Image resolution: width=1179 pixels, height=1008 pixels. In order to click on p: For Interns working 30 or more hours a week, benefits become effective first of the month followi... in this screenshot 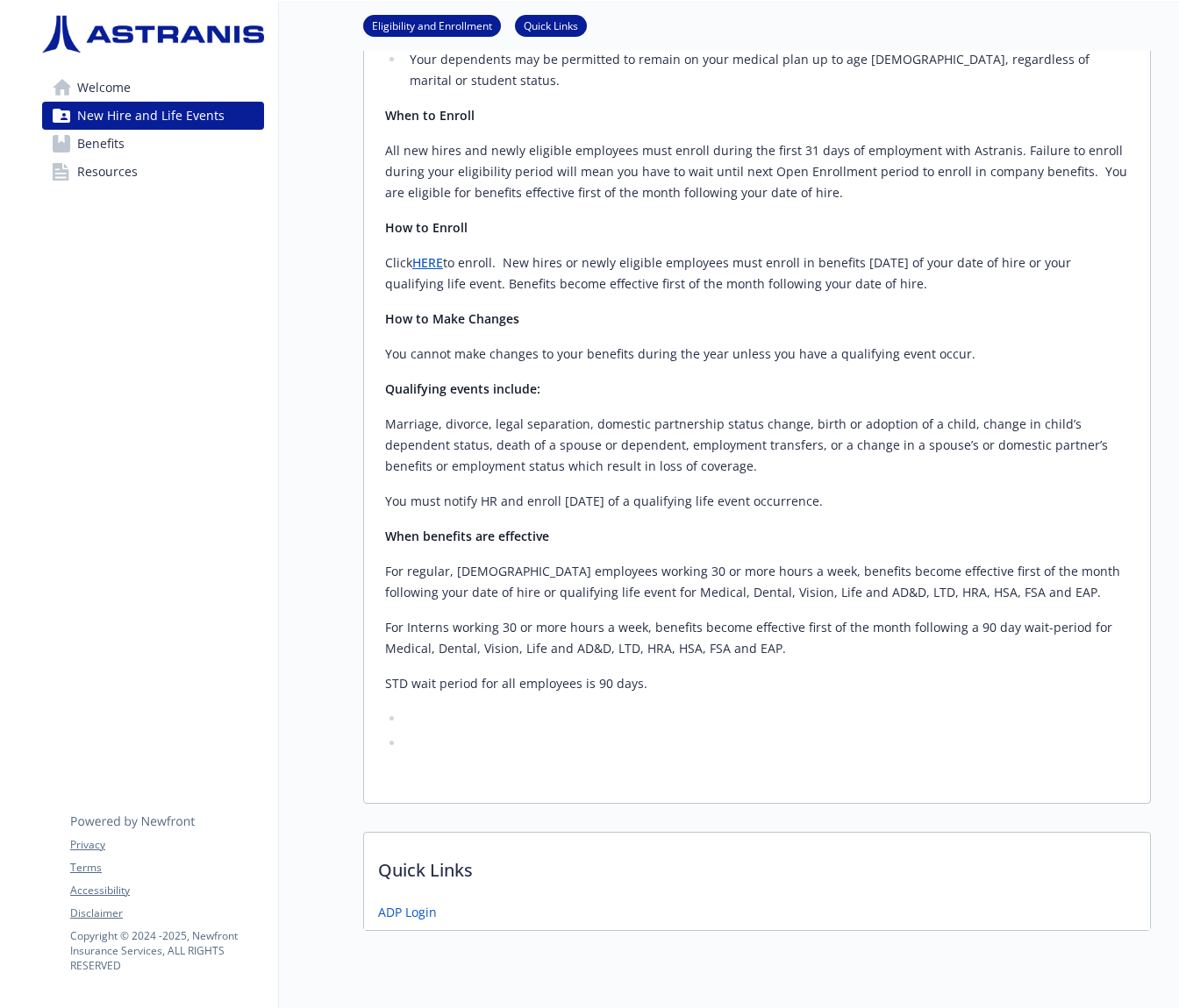, I will do `click(757, 638)`.